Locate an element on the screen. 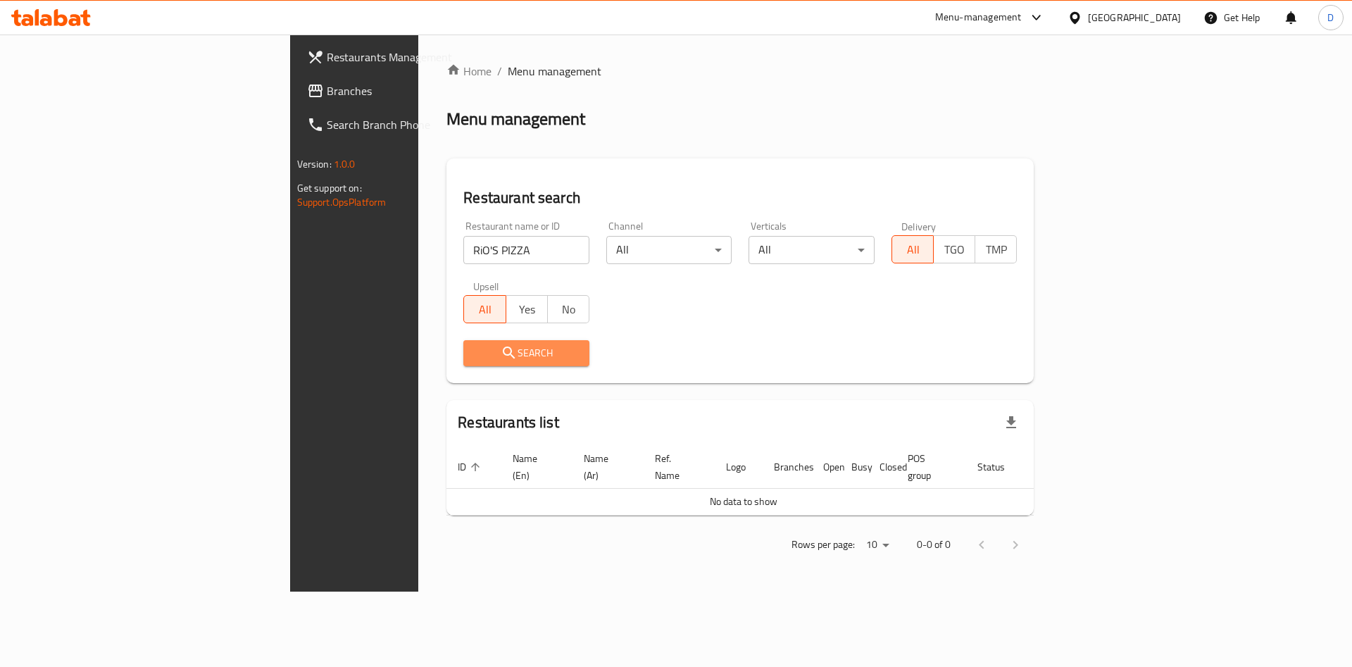  span: Version: is located at coordinates (314, 164).